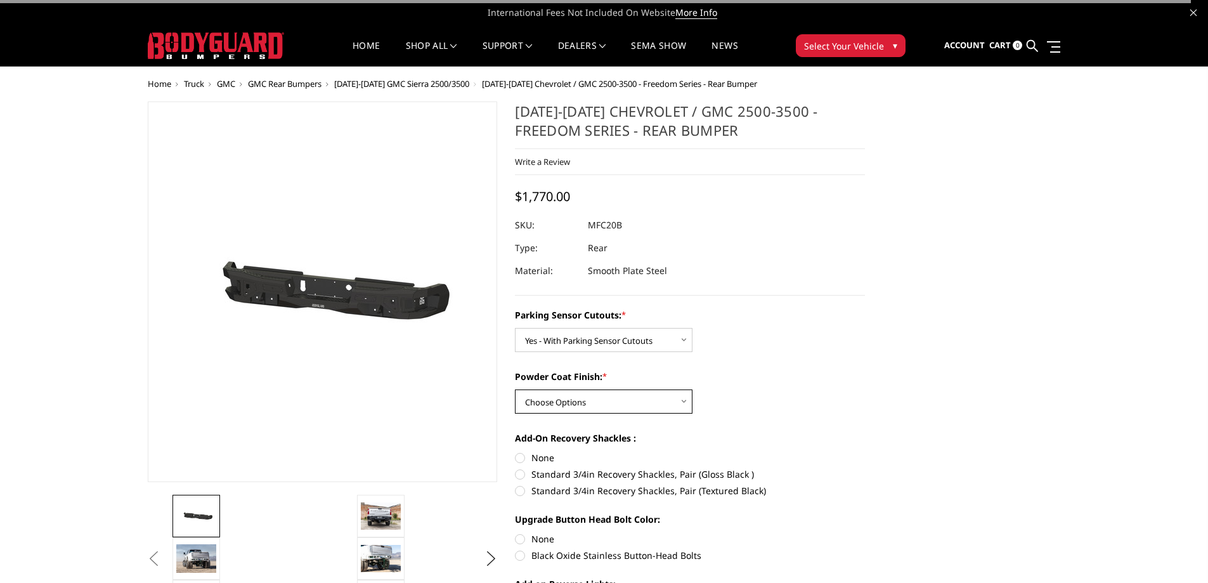 The height and width of the screenshot is (583, 1208). I want to click on span: Home, so click(159, 84).